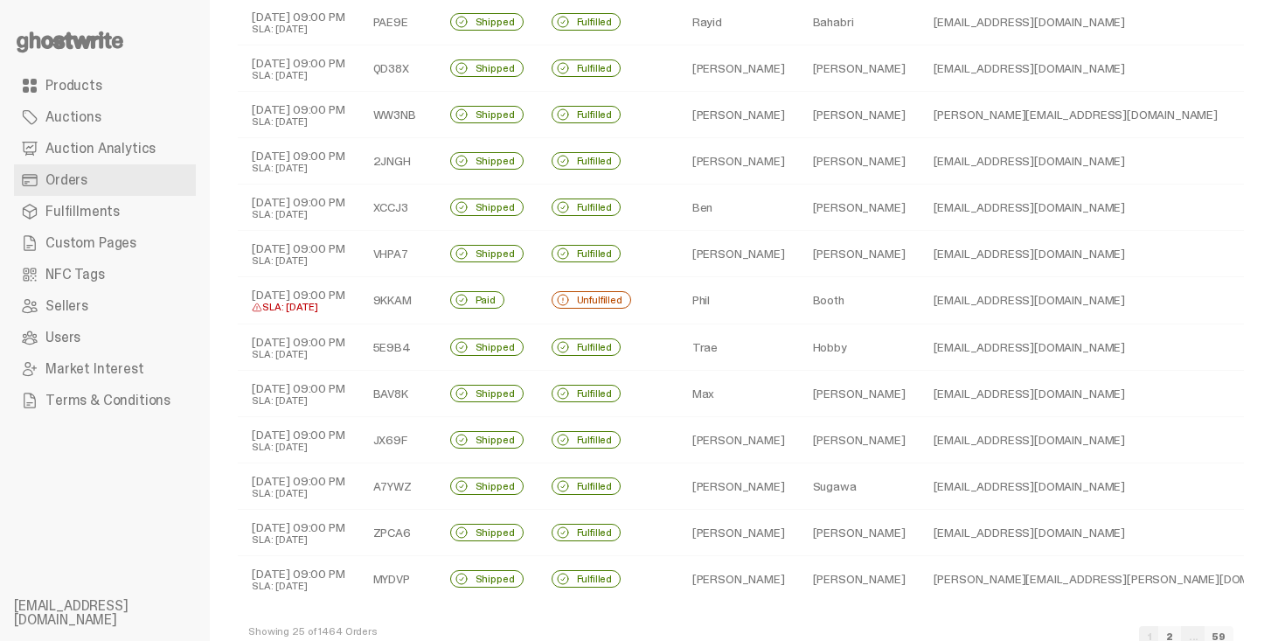  What do you see at coordinates (91, 243) in the screenshot?
I see `span: Custom Pages` at bounding box center [91, 243].